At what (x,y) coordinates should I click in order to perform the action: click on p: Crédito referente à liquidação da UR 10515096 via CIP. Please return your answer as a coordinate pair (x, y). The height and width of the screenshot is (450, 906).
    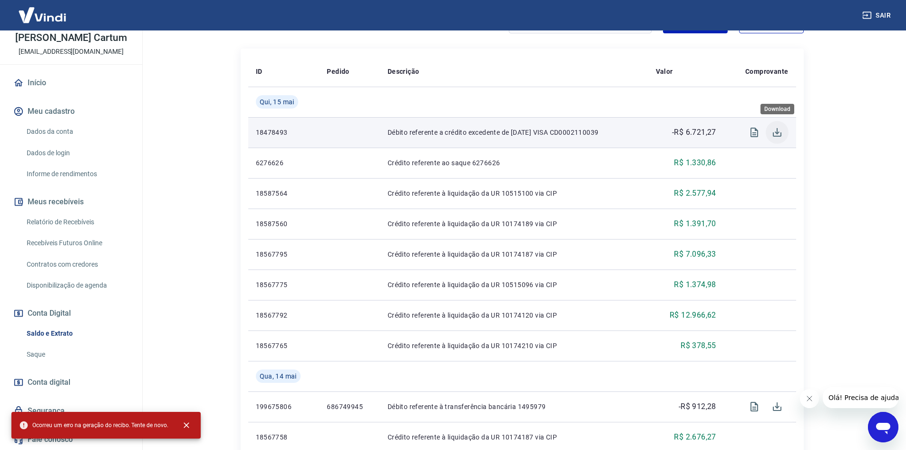
    Looking at the image, I should click on (514, 285).